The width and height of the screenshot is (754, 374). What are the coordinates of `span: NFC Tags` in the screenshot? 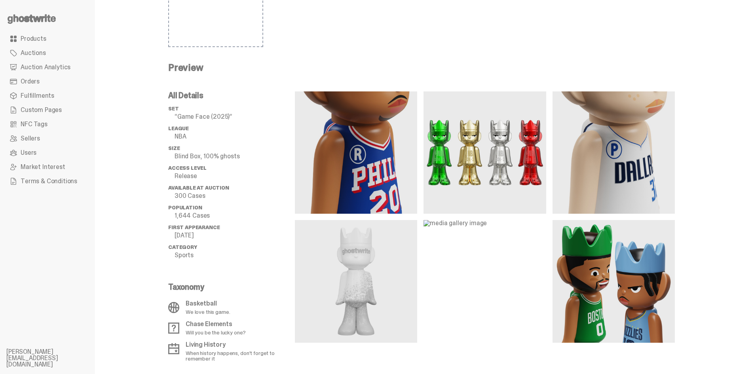 It's located at (34, 124).